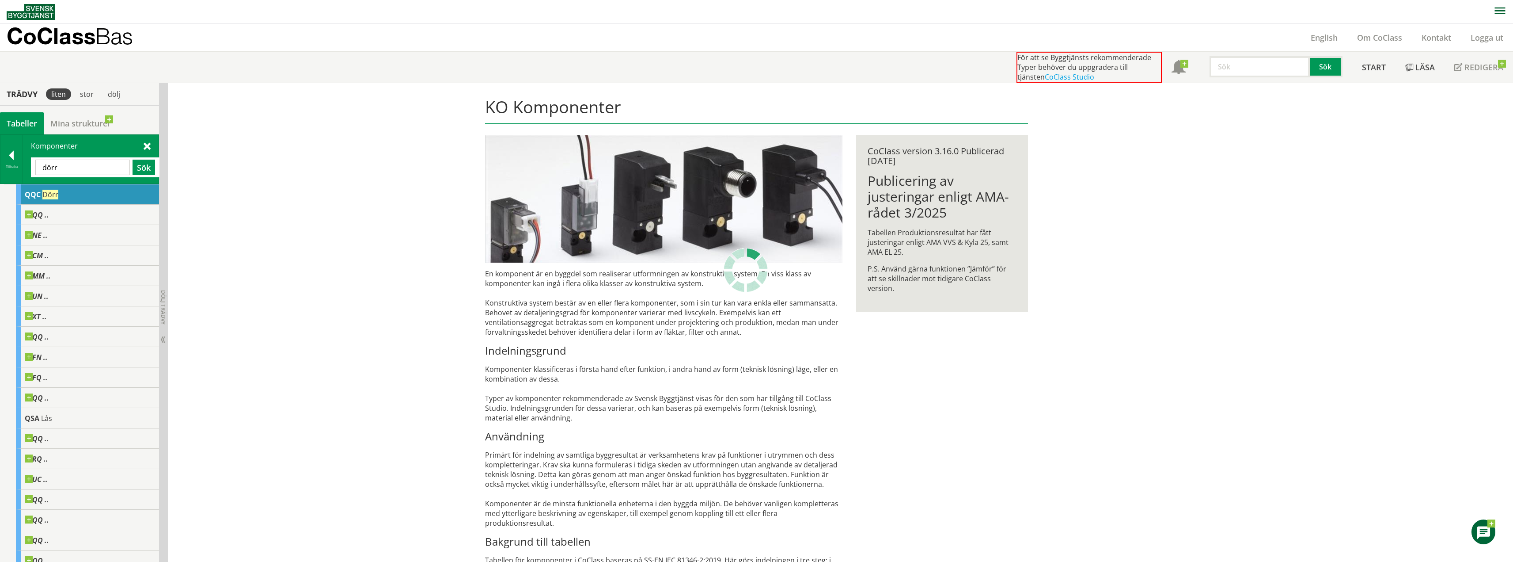 This screenshot has width=1513, height=562. I want to click on a: Logga ut, so click(1487, 38).